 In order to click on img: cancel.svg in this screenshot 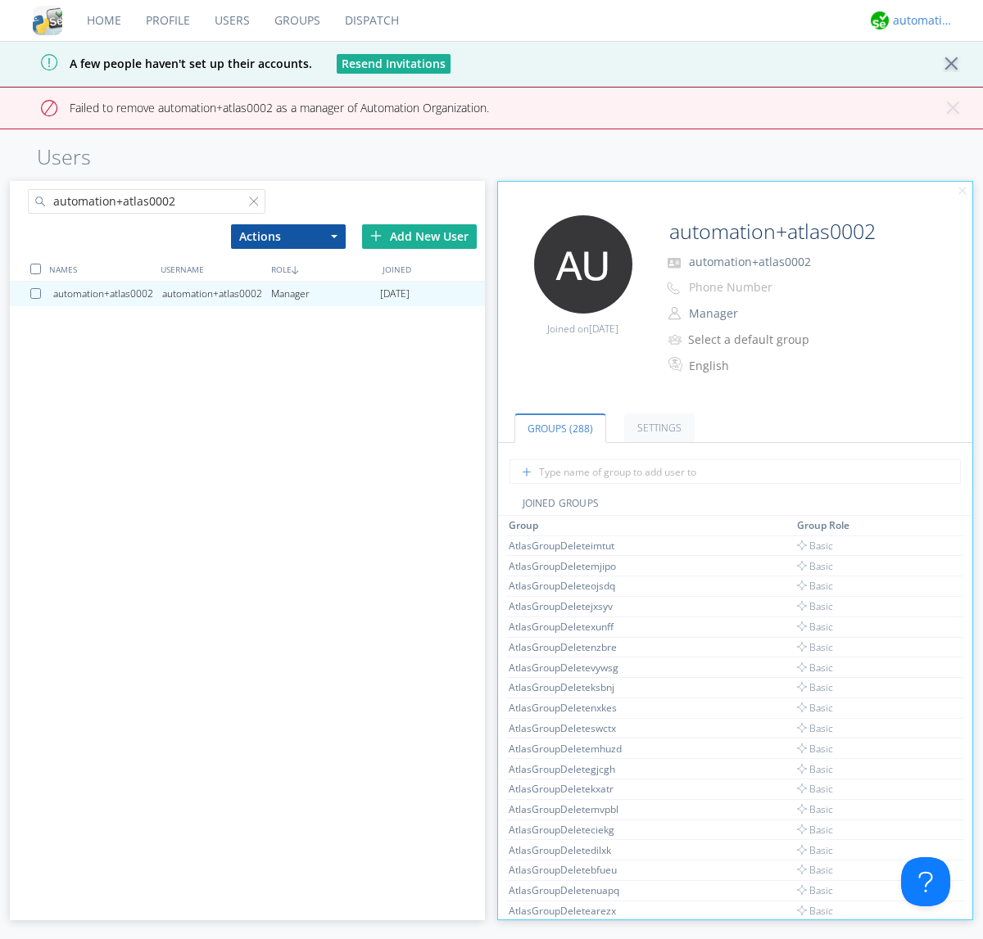, I will do `click(962, 192)`.